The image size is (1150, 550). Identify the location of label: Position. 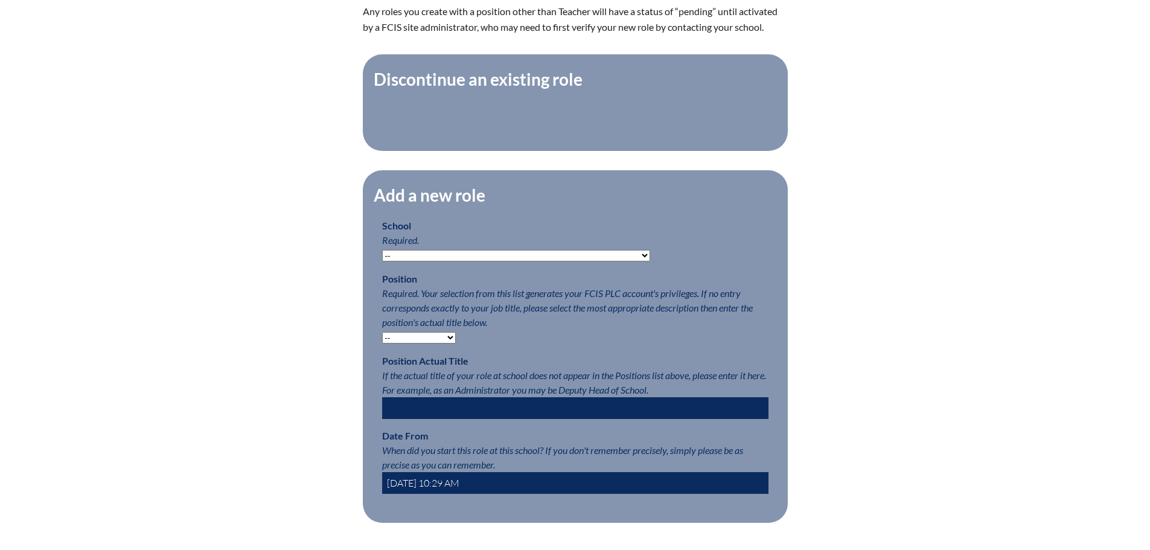
(400, 278).